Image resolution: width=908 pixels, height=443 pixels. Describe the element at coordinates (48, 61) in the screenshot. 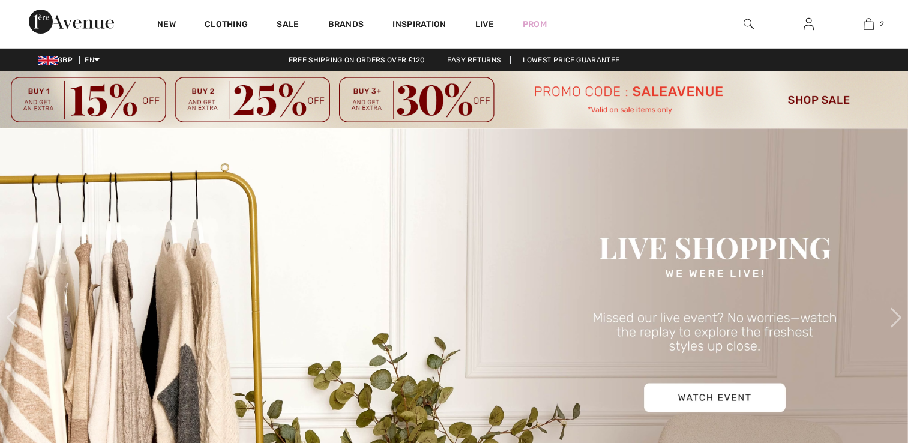

I see `img: UK Pound` at that location.